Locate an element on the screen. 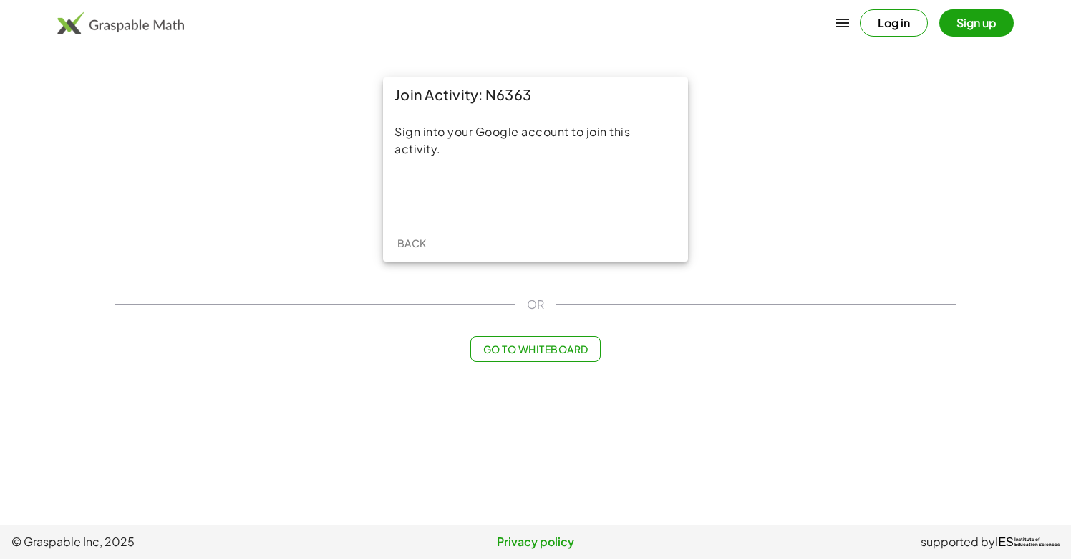 This screenshot has height=559, width=1071. button: Go to Whiteboard is located at coordinates (535, 349).